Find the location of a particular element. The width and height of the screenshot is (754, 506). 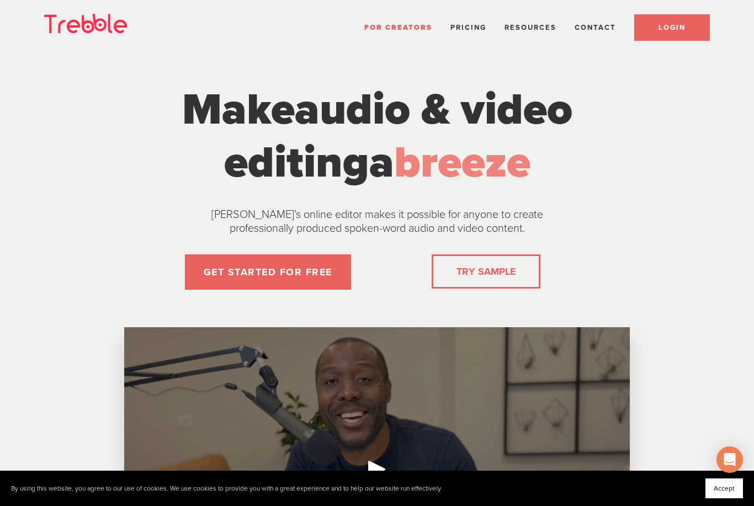

div: Open Intercom Messenger is located at coordinates (730, 460).